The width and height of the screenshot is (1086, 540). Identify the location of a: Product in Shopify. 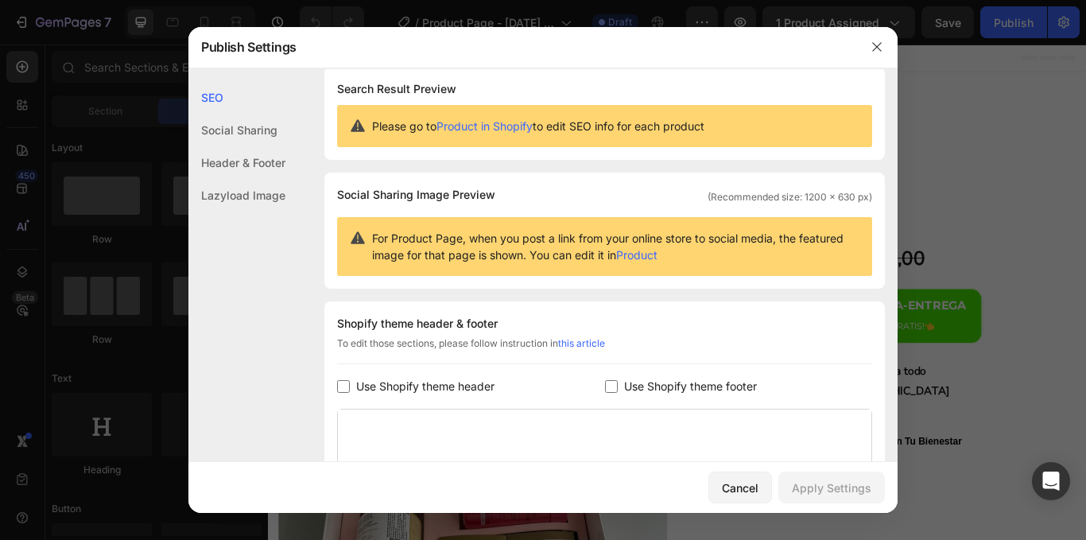
(484, 126).